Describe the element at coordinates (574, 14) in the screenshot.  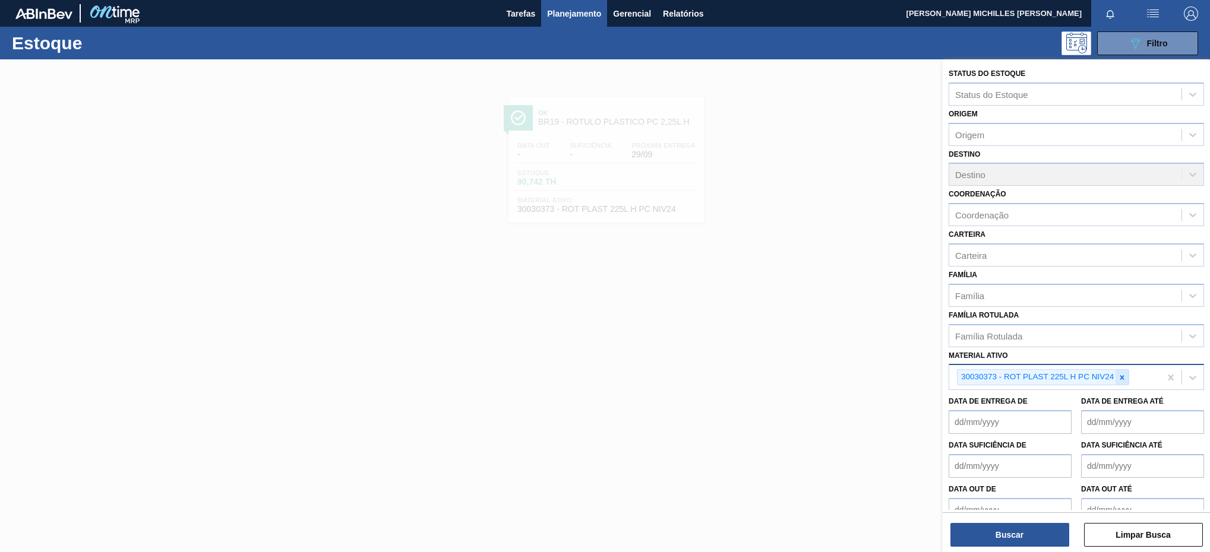
I see `span: Planejamento` at that location.